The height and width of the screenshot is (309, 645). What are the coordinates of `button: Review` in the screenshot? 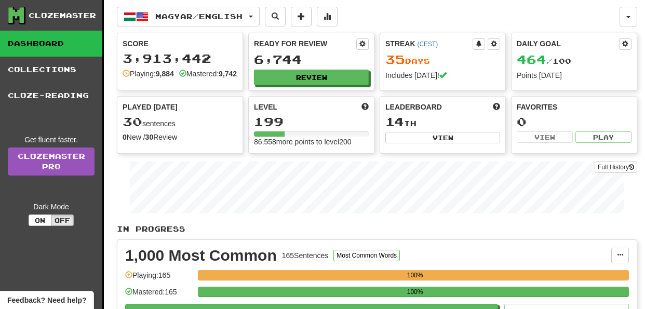 It's located at (311, 77).